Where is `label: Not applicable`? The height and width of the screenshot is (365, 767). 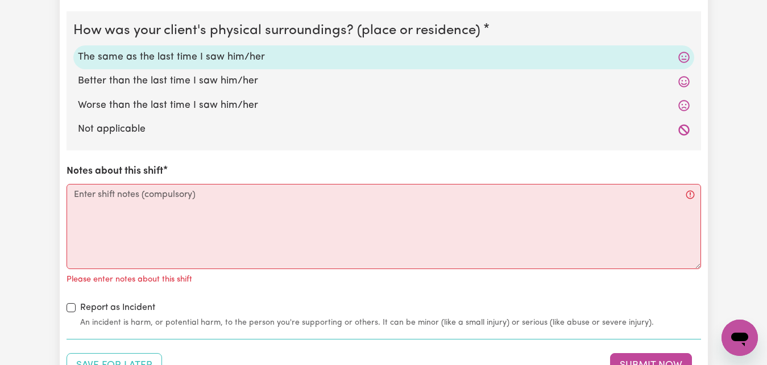 label: Not applicable is located at coordinates (384, 130).